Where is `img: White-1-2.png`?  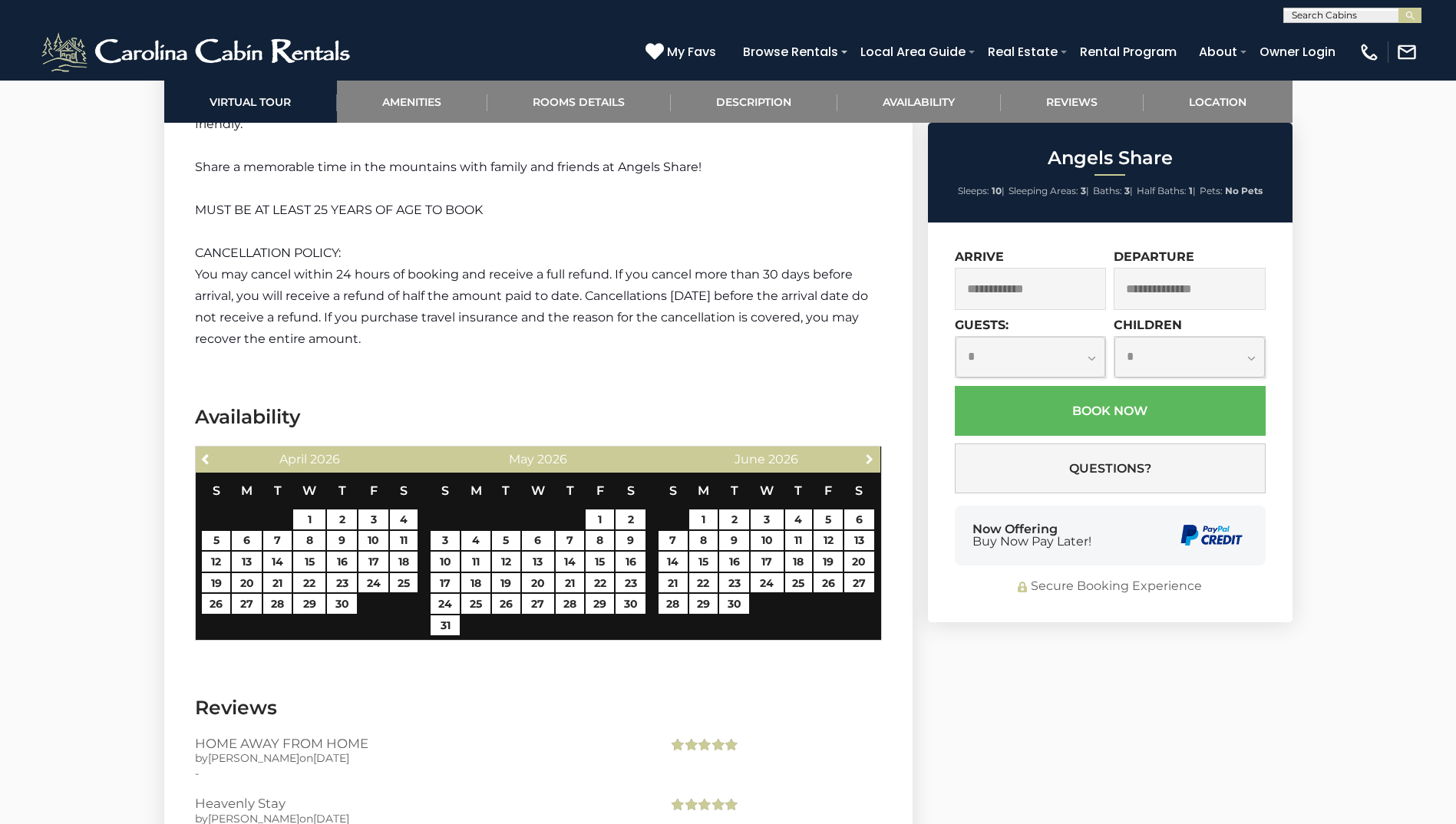 img: White-1-2.png is located at coordinates (197, 53).